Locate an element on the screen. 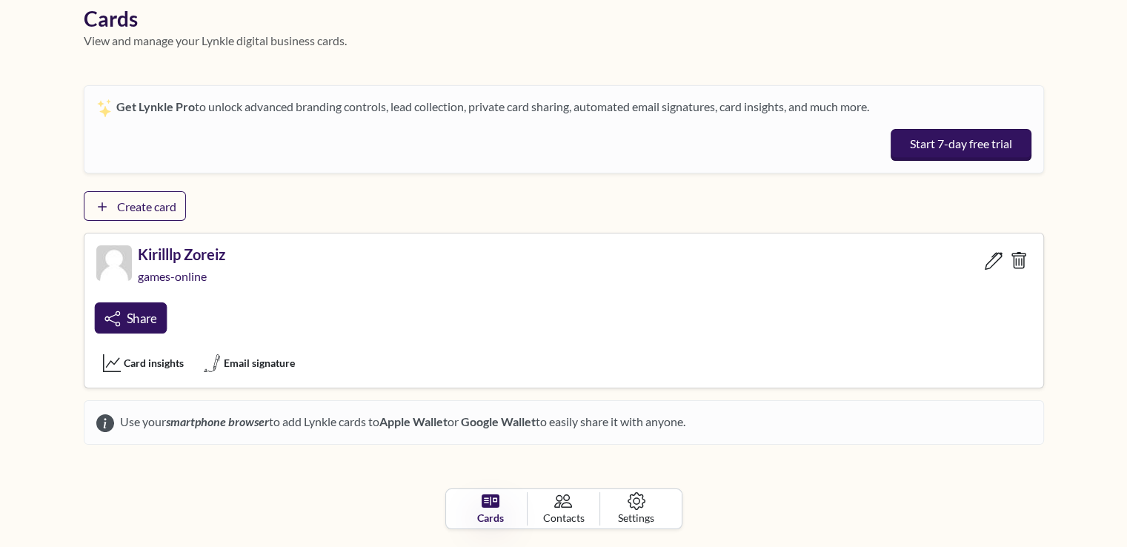 The height and width of the screenshot is (547, 1127). a: Settings is located at coordinates (636, 508).